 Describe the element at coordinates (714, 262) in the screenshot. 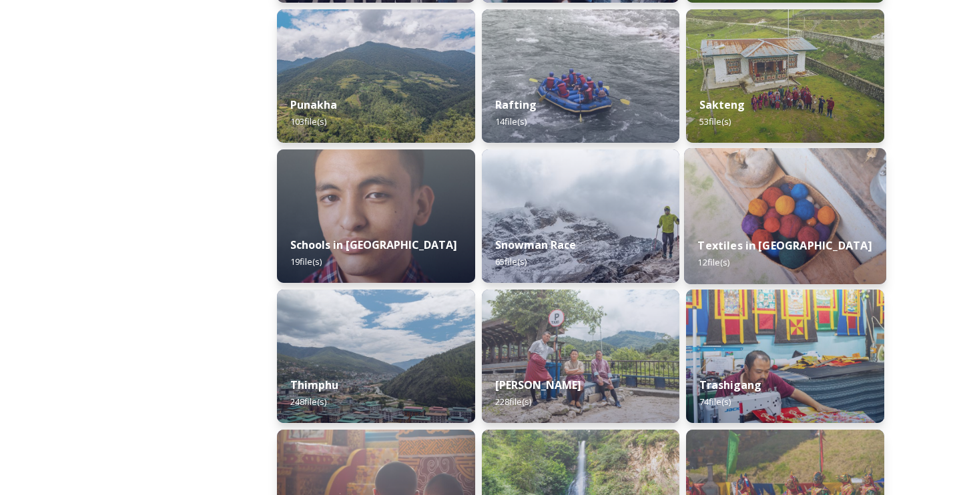

I see `span: 12 file(s)` at that location.